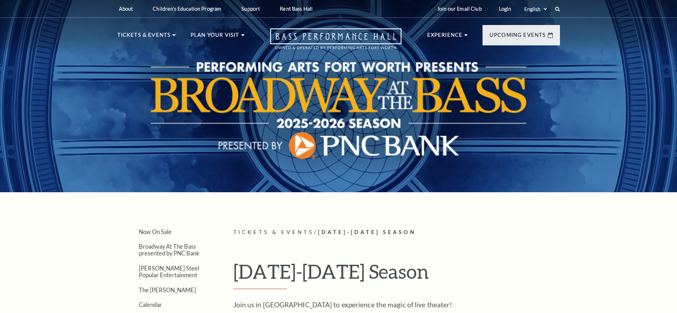  I want to click on p: Tickets & Events, so click(144, 37).